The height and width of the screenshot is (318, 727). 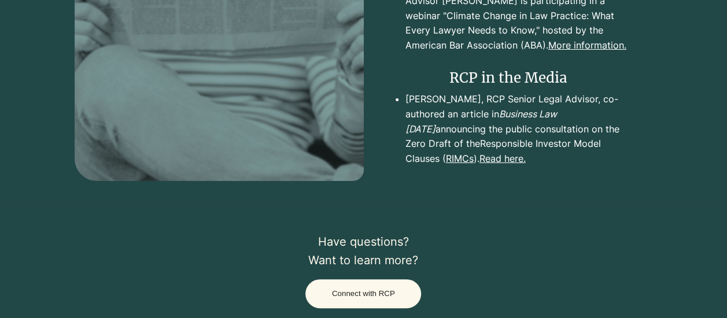 I want to click on a: Read here., so click(x=502, y=158).